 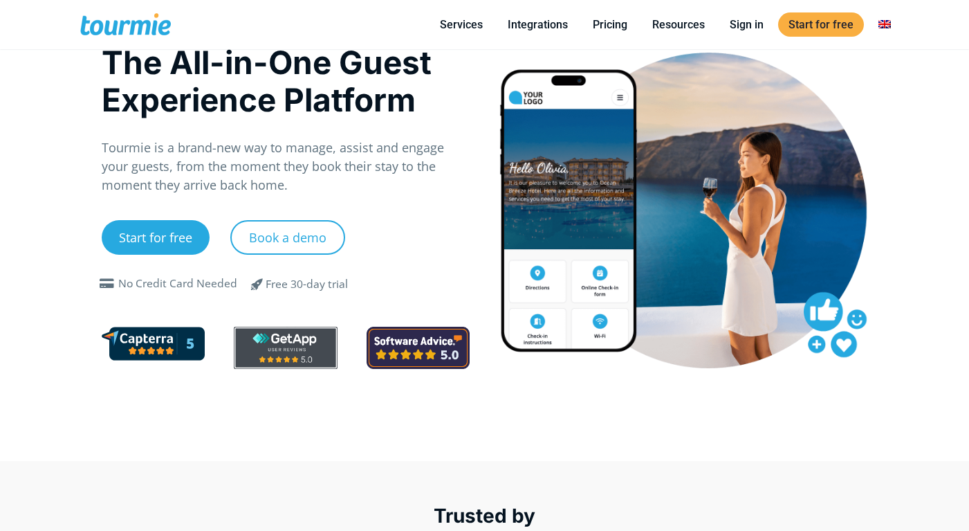 I want to click on div: No Credit Card Needed, so click(x=178, y=284).